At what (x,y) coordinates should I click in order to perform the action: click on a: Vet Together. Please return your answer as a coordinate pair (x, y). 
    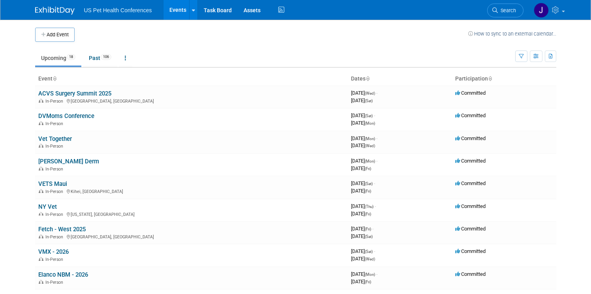
    Looking at the image, I should click on (55, 139).